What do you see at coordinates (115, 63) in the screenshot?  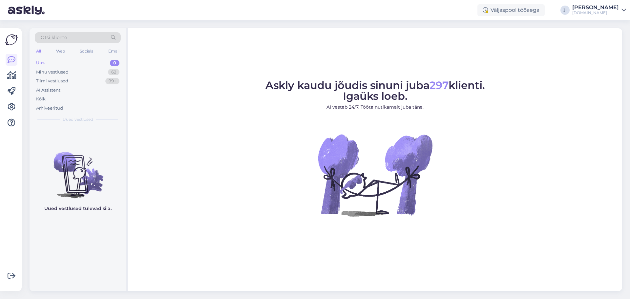 I see `div: 0` at bounding box center [115, 63].